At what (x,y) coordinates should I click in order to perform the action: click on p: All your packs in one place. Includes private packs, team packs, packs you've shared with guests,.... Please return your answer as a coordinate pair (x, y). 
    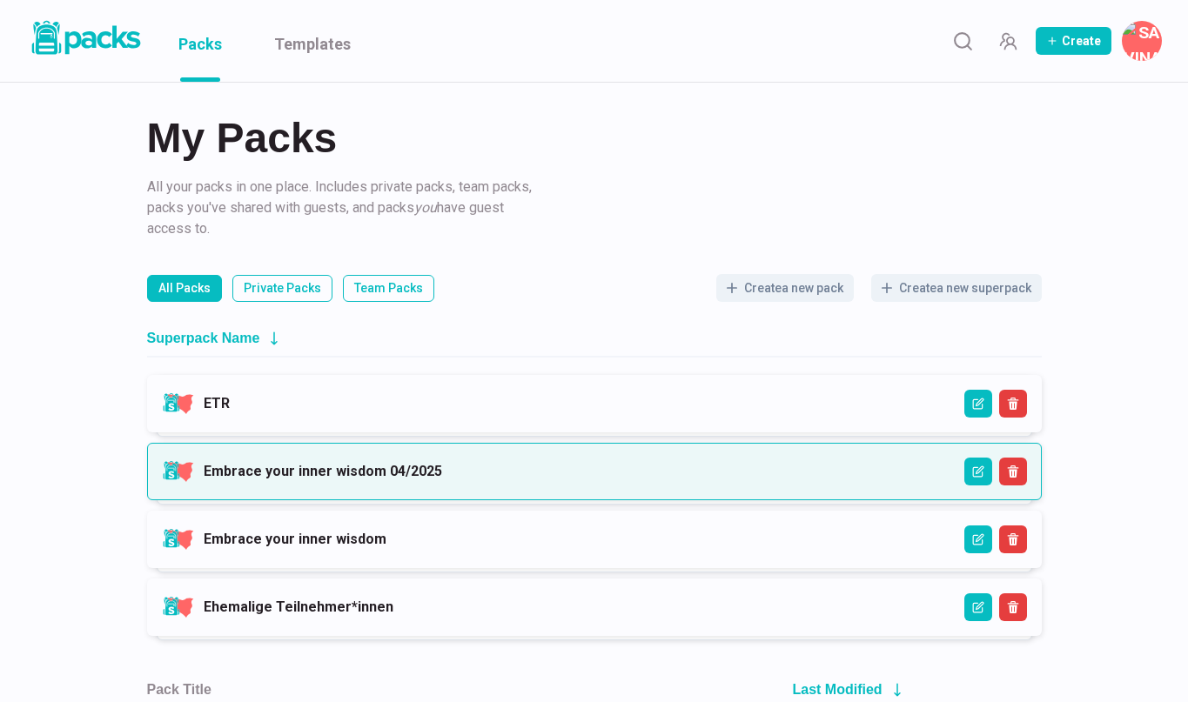
    Looking at the image, I should click on (343, 208).